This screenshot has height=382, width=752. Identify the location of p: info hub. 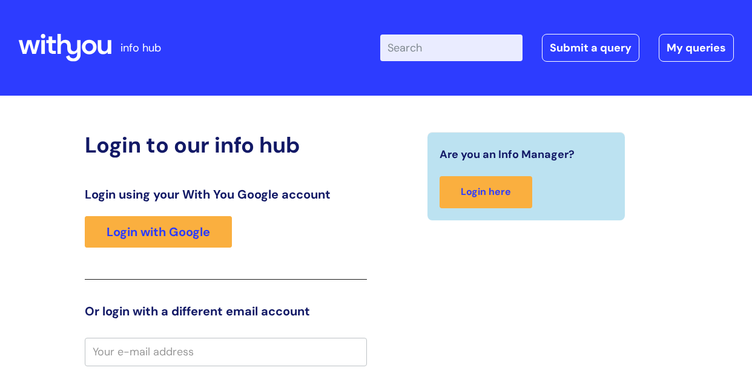
(140, 48).